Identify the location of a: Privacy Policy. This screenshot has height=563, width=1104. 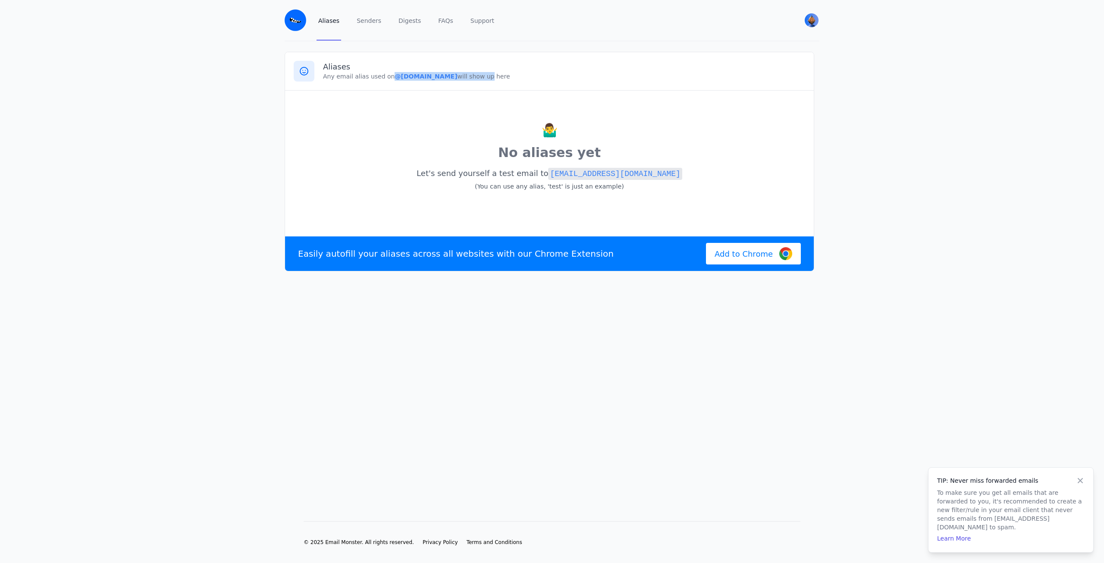
(440, 542).